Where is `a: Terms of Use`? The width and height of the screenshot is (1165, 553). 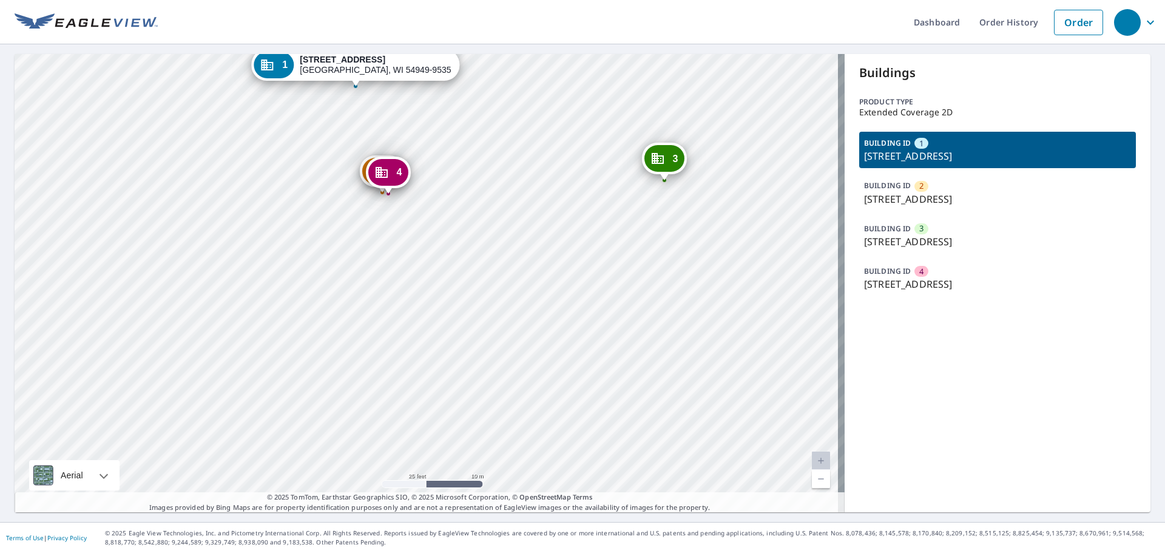 a: Terms of Use is located at coordinates (25, 538).